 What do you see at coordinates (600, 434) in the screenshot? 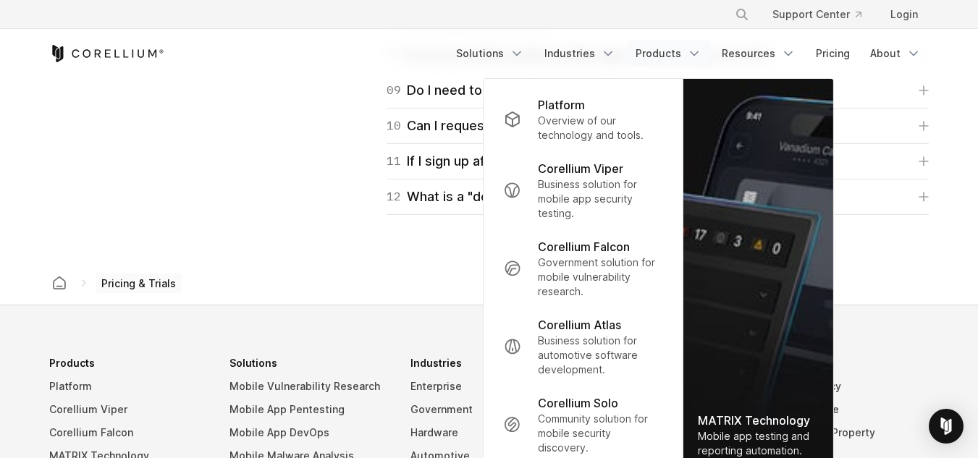
I see `p: Community solution for mobile security discovery.` at bounding box center [600, 434].